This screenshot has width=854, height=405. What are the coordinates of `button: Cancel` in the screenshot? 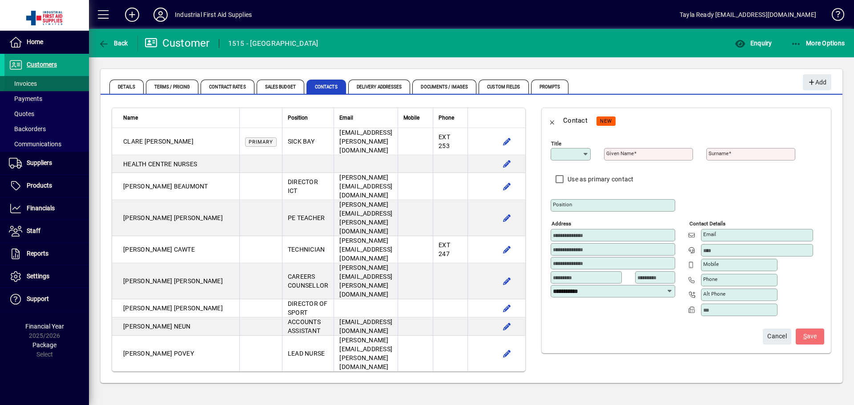 It's located at (777, 337).